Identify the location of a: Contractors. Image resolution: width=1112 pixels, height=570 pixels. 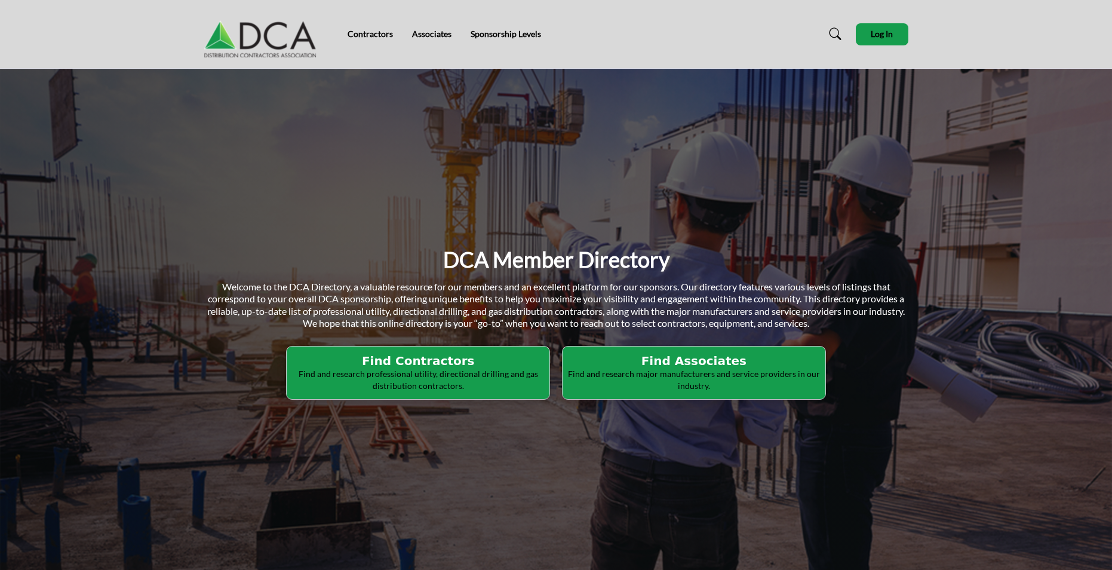
(370, 33).